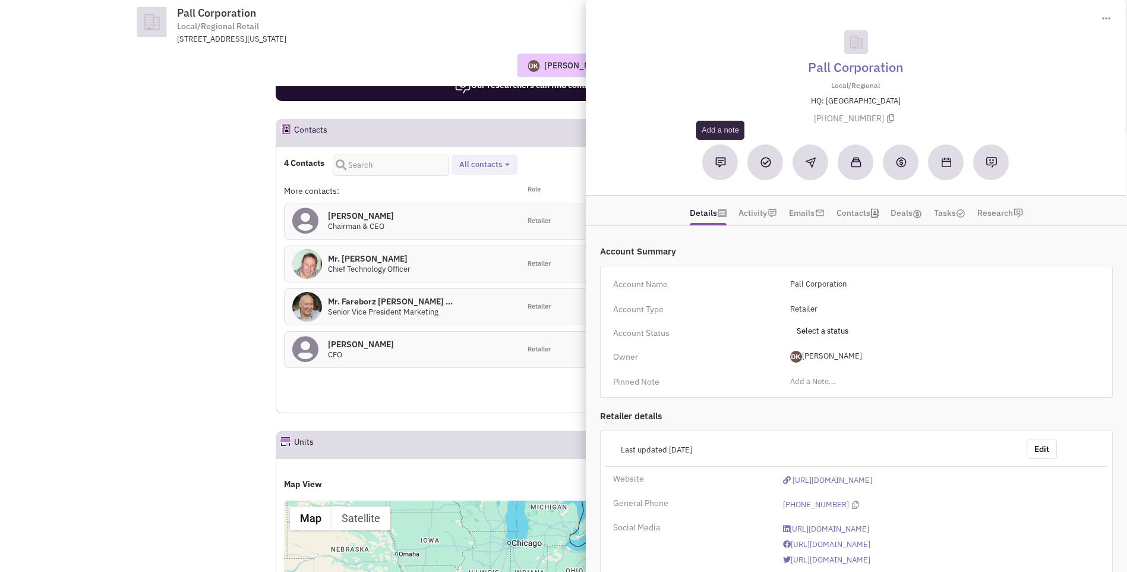 The image size is (1127, 572). What do you see at coordinates (218, 26) in the screenshot?
I see `span: Local/Regional Retail` at bounding box center [218, 26].